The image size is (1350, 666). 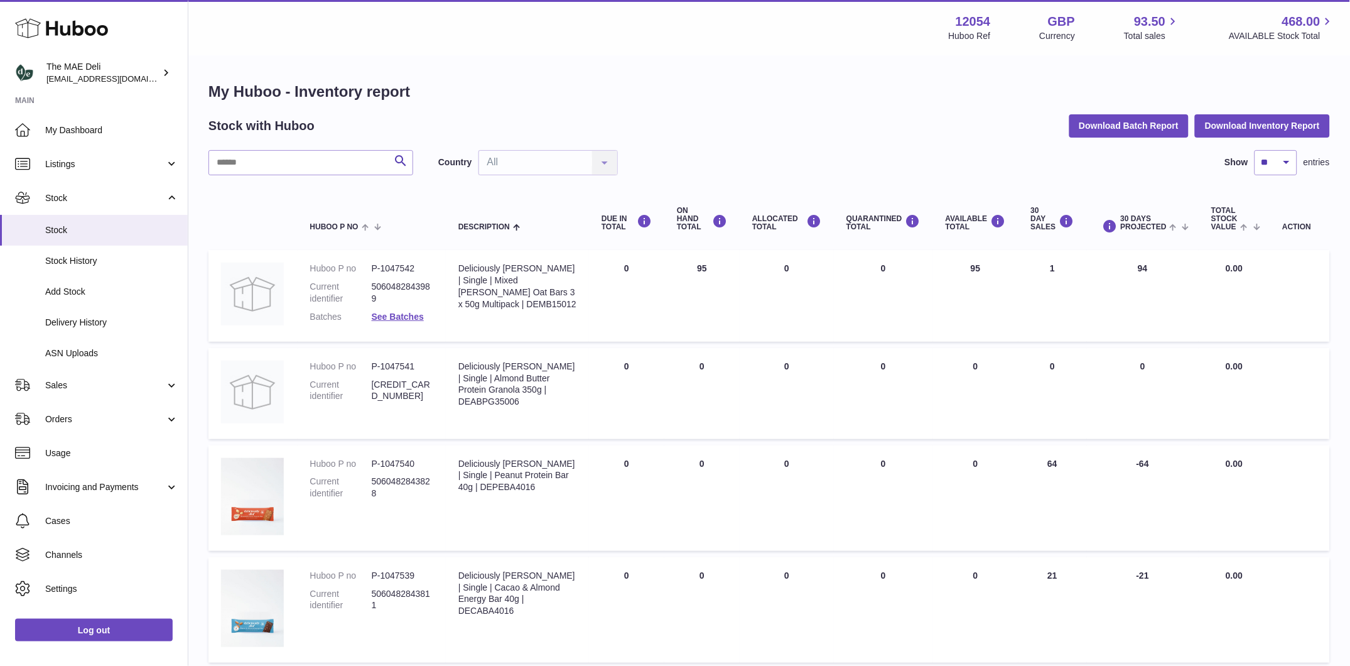 What do you see at coordinates (1225, 219) in the screenshot?
I see `span: Total stock value` at bounding box center [1225, 219].